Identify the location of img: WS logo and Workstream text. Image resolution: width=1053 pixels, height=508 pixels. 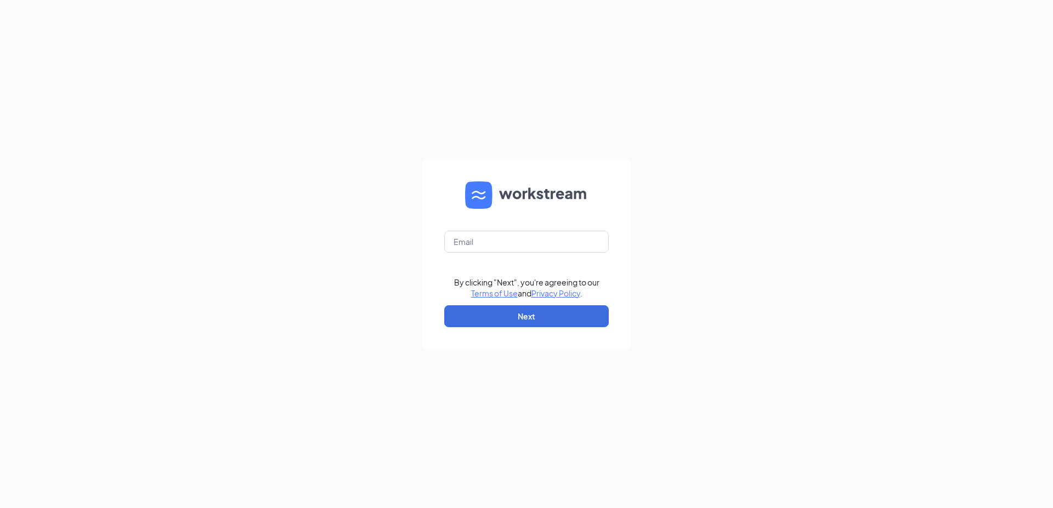
(526, 195).